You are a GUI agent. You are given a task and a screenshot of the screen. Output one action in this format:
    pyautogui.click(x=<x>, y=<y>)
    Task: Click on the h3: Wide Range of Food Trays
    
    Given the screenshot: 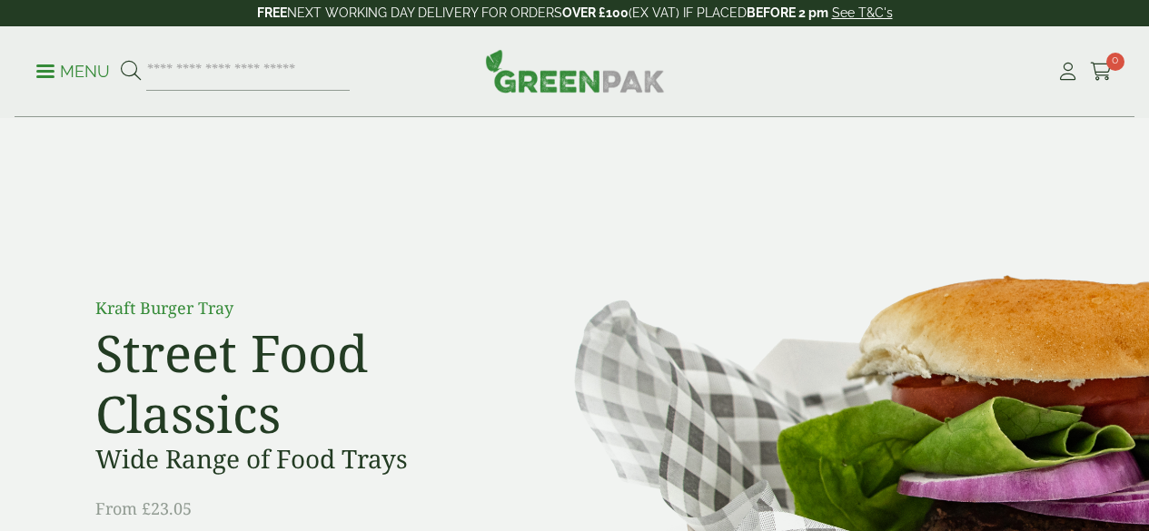 What is the action you would take?
    pyautogui.click(x=300, y=459)
    